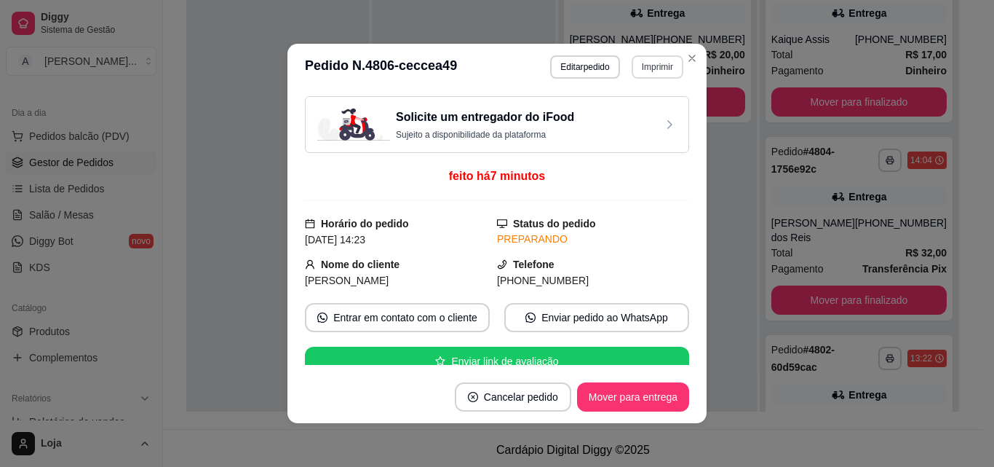 The height and width of the screenshot is (467, 994). Describe the element at coordinates (354, 124) in the screenshot. I see `img: delivery-image` at that location.